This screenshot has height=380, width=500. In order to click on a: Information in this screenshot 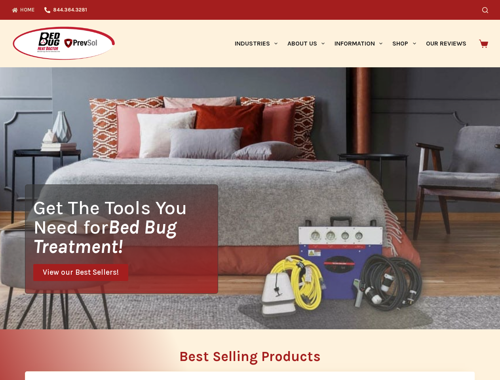, I will do `click(359, 44)`.